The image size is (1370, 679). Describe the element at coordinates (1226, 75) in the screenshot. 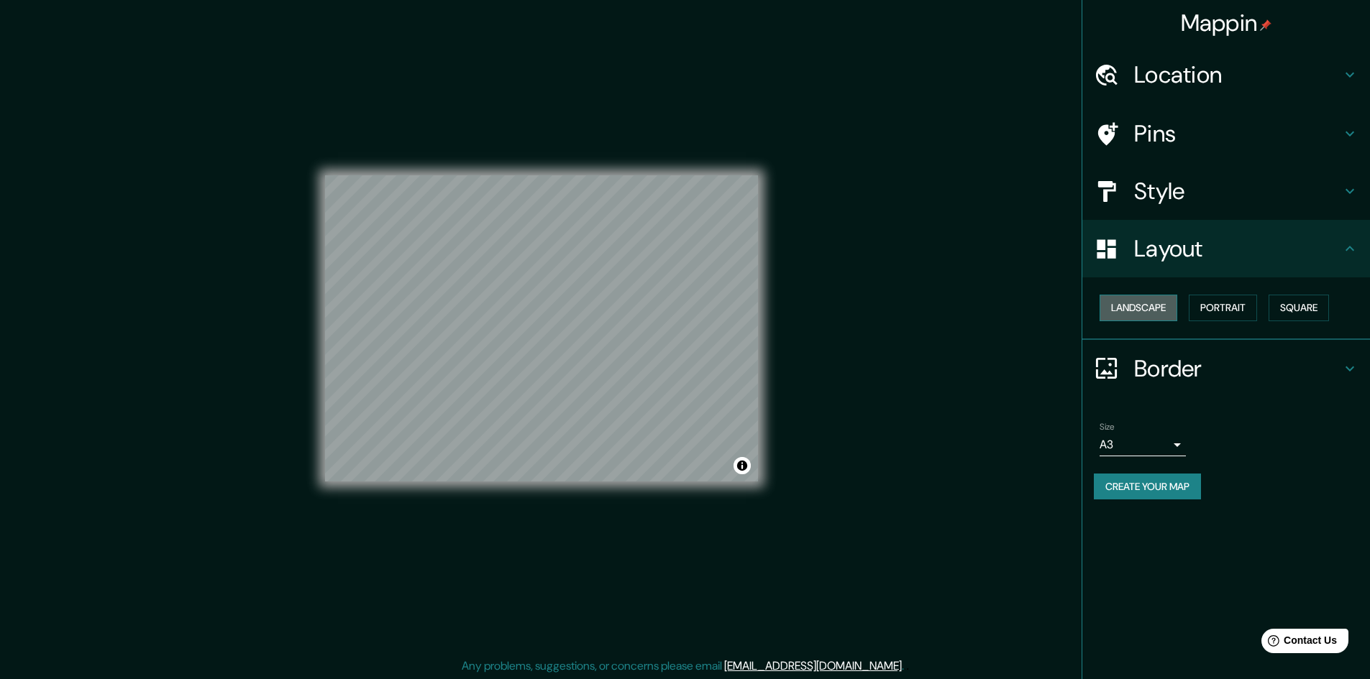

I see `div: Location` at that location.